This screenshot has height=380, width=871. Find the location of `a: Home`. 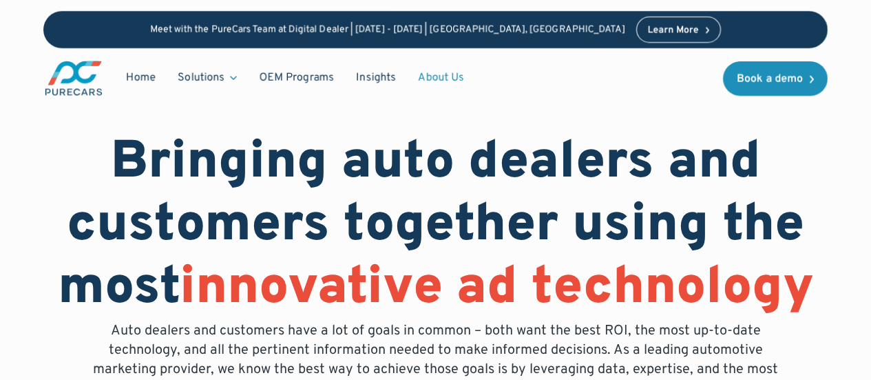

a: Home is located at coordinates (141, 78).